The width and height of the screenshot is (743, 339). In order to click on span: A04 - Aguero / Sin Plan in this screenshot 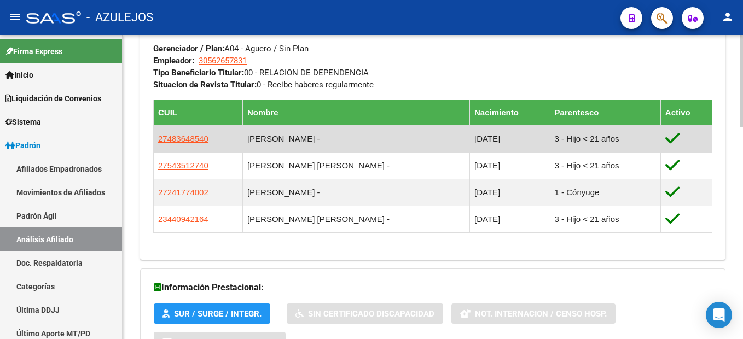, I will do `click(231, 49)`.